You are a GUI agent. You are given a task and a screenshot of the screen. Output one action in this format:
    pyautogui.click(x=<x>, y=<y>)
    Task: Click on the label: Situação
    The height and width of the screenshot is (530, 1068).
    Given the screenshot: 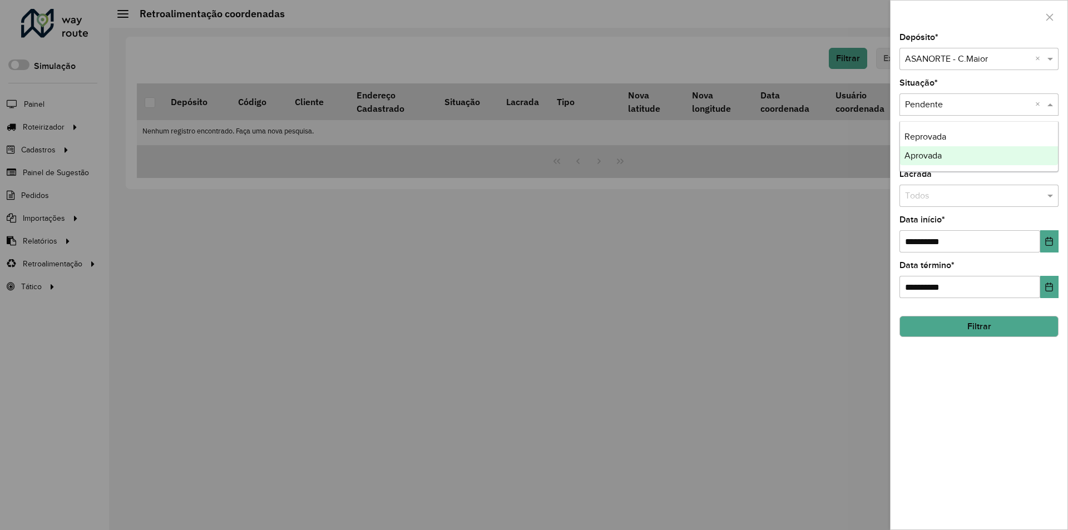 What is the action you would take?
    pyautogui.click(x=919, y=83)
    